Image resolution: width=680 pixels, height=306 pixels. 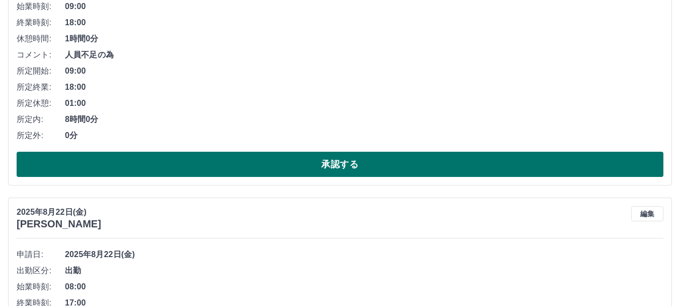 What do you see at coordinates (41, 119) in the screenshot?
I see `span: 所定内:` at bounding box center [41, 119].